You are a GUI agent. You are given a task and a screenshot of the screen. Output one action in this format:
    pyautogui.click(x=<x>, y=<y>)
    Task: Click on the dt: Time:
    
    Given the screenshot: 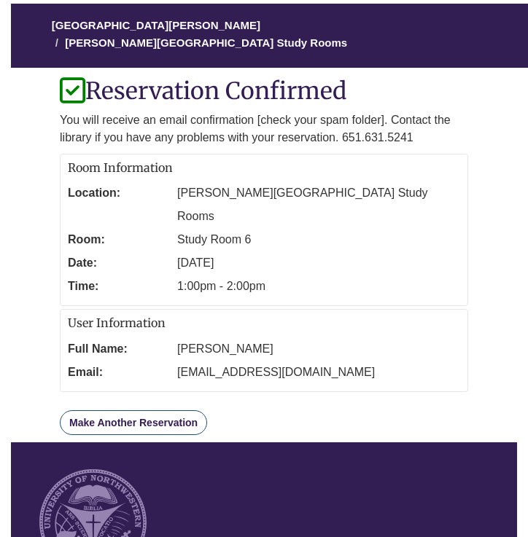 What is the action you would take?
    pyautogui.click(x=119, y=287)
    